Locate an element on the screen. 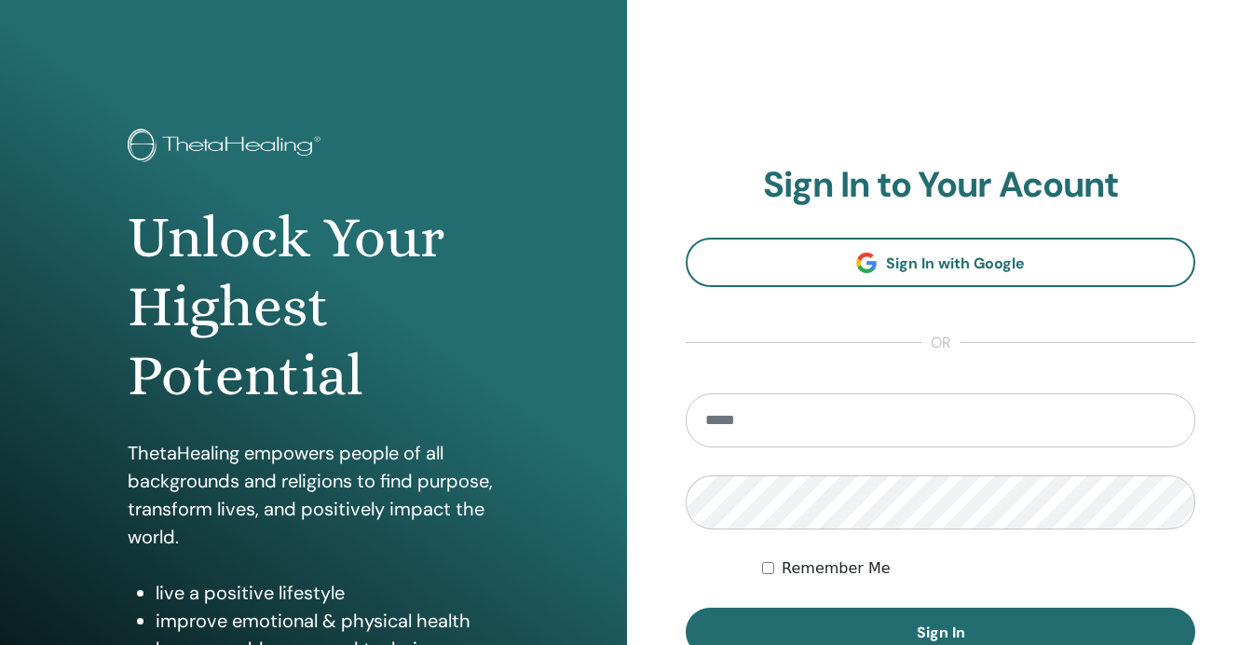 The height and width of the screenshot is (645, 1254). span: or is located at coordinates (941, 343).